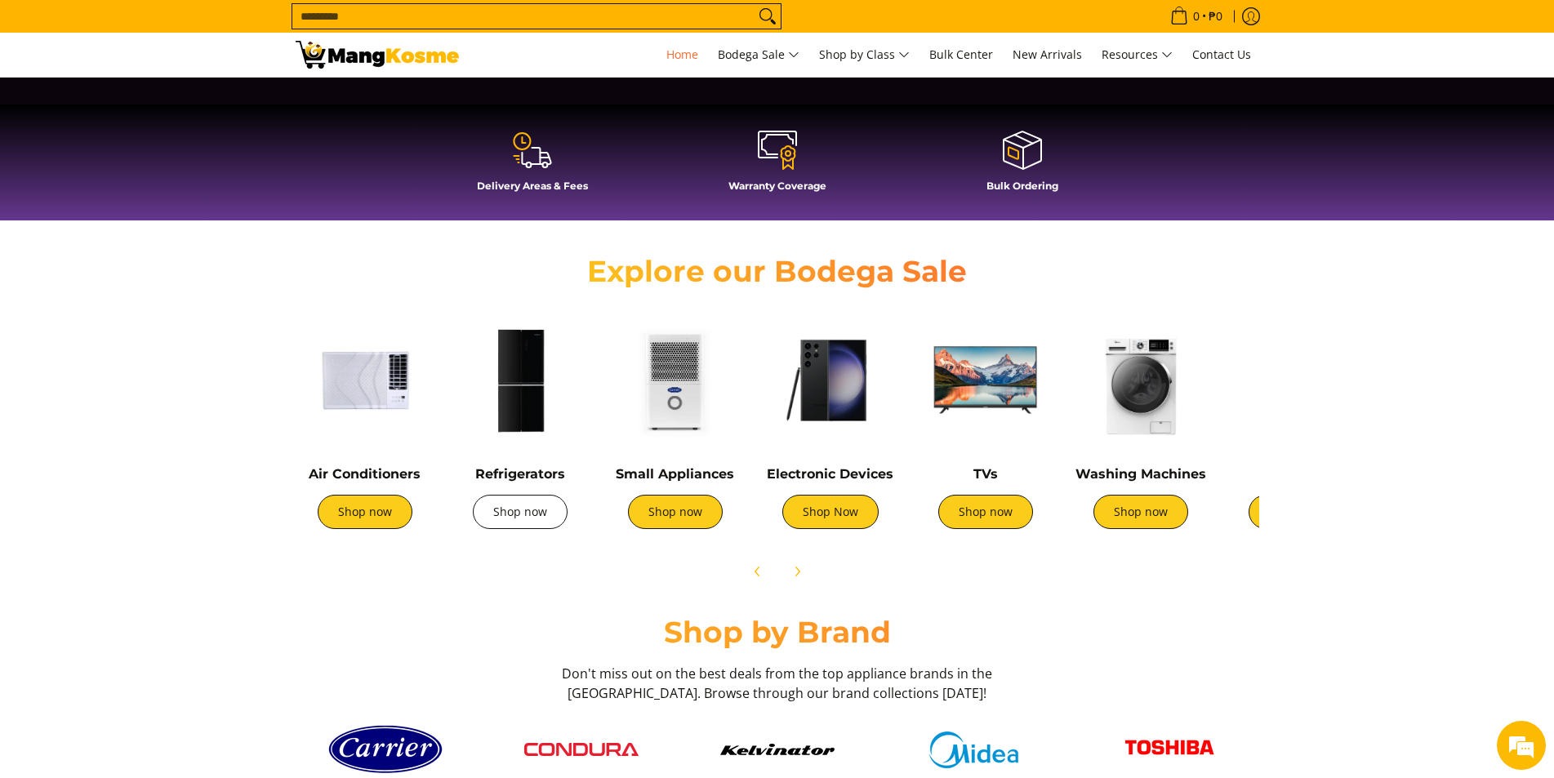 The width and height of the screenshot is (1554, 778). Describe the element at coordinates (1196, 16) in the screenshot. I see `span: 0` at that location.